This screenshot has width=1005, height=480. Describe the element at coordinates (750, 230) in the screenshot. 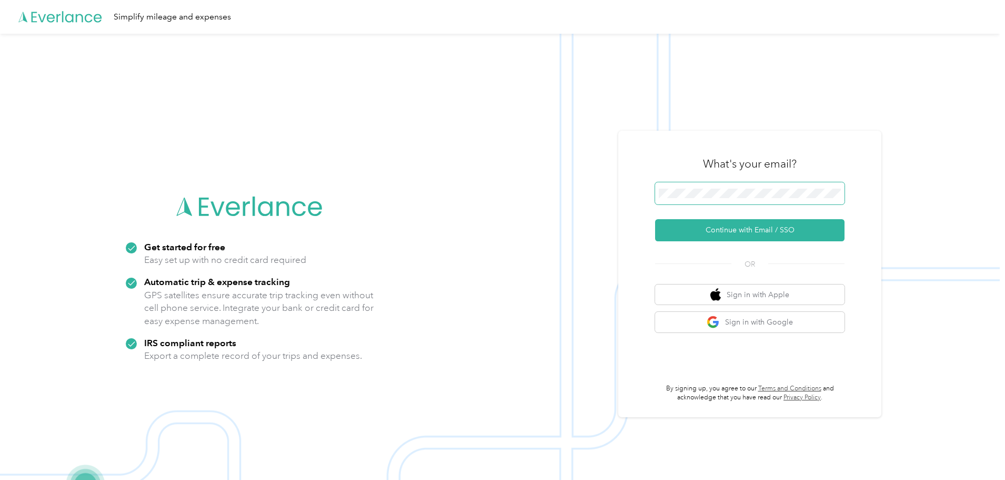

I see `button: Continue with Email / SSO` at that location.